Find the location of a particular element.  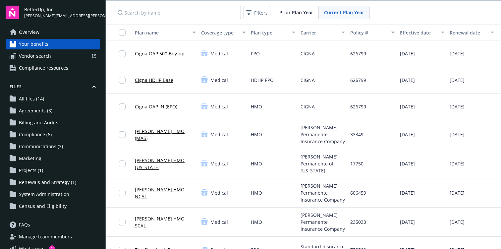

button: Renewal date is located at coordinates (472, 32).